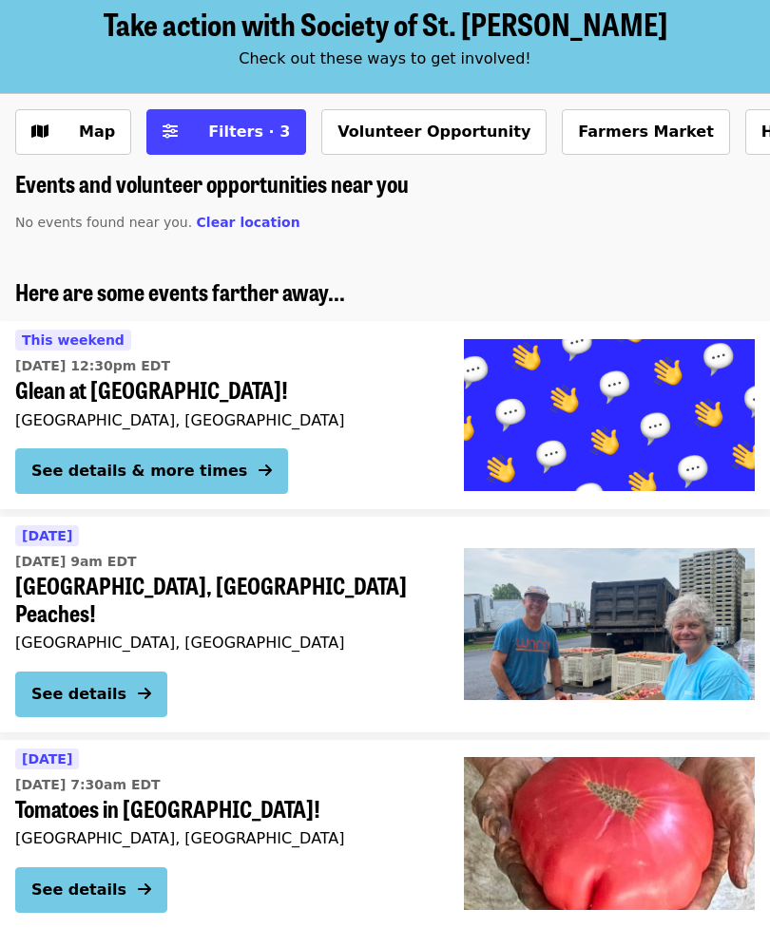  I want to click on button: Farmers Market, so click(645, 132).